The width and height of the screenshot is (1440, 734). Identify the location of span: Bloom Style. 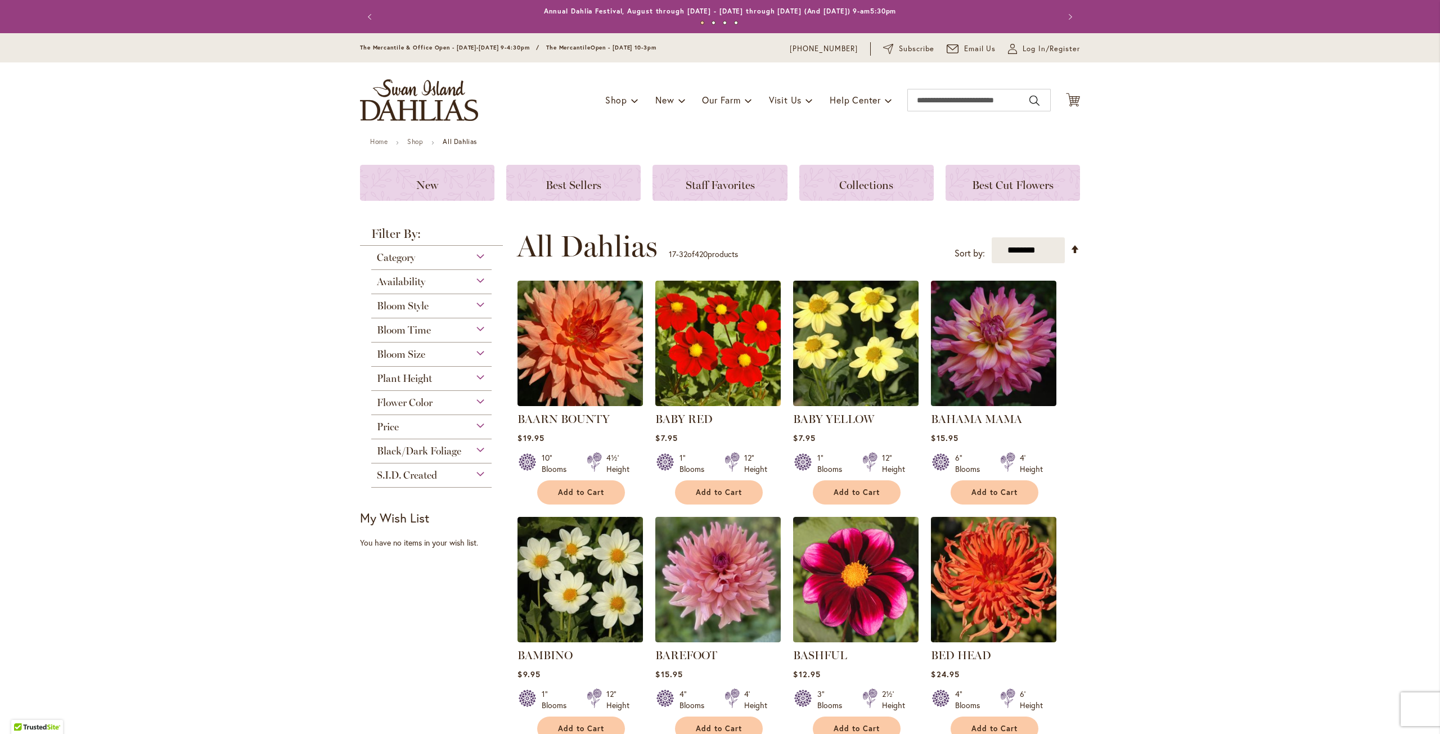
(403, 306).